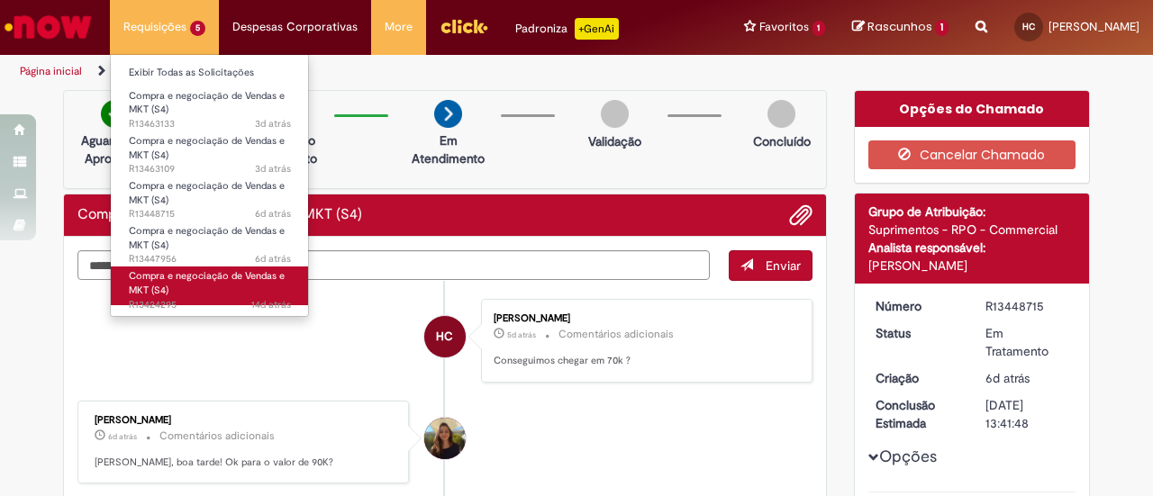  I want to click on span: R13463109, so click(210, 169).